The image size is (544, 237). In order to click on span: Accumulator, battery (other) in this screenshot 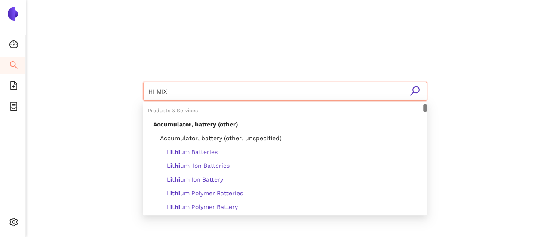, I will do `click(195, 124)`.